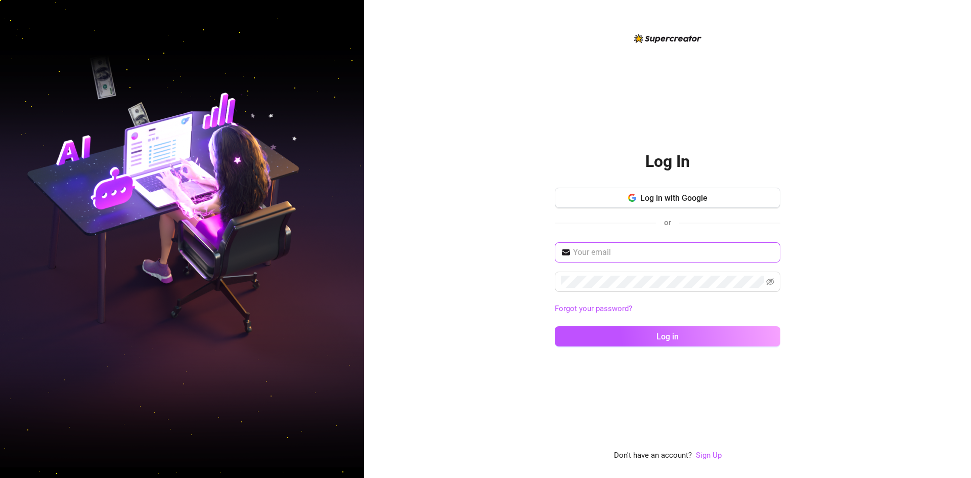 This screenshot has height=478, width=971. What do you see at coordinates (668, 336) in the screenshot?
I see `button: Log in` at bounding box center [668, 336].